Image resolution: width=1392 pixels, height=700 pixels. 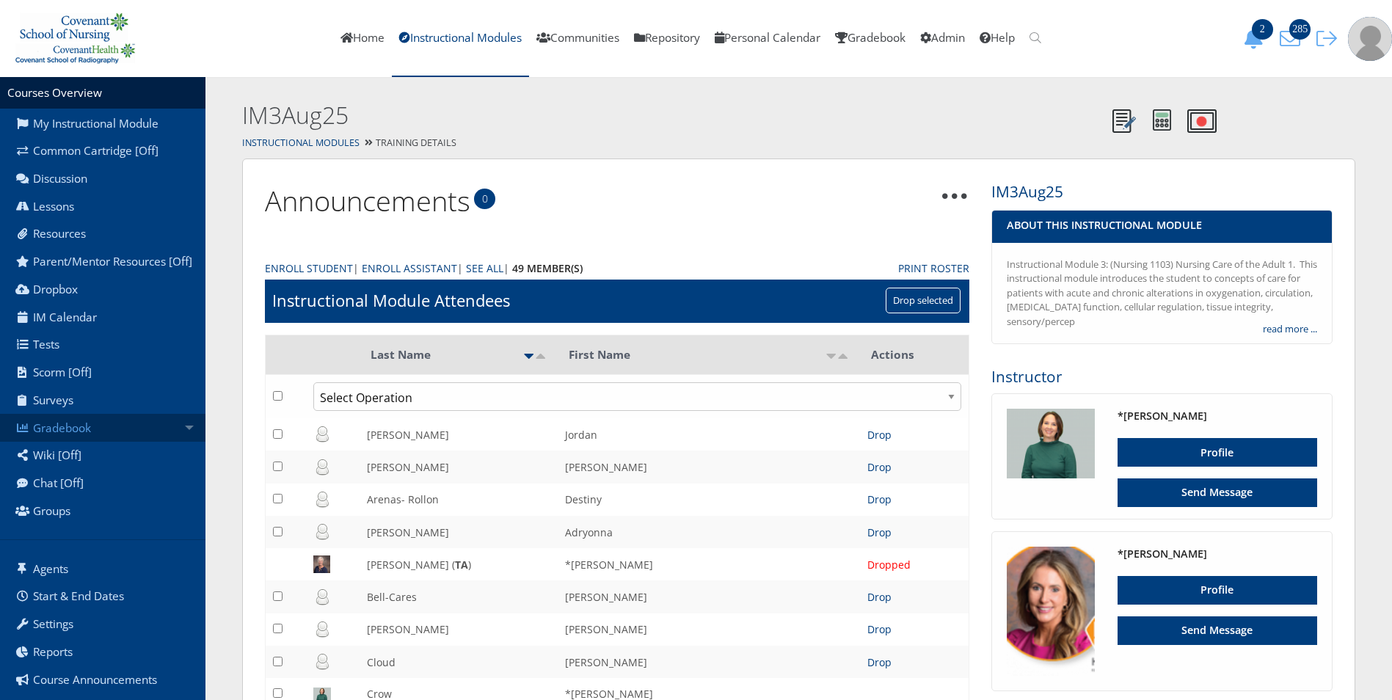 What do you see at coordinates (1256, 38) in the screenshot?
I see `button: 2` at bounding box center [1256, 38].